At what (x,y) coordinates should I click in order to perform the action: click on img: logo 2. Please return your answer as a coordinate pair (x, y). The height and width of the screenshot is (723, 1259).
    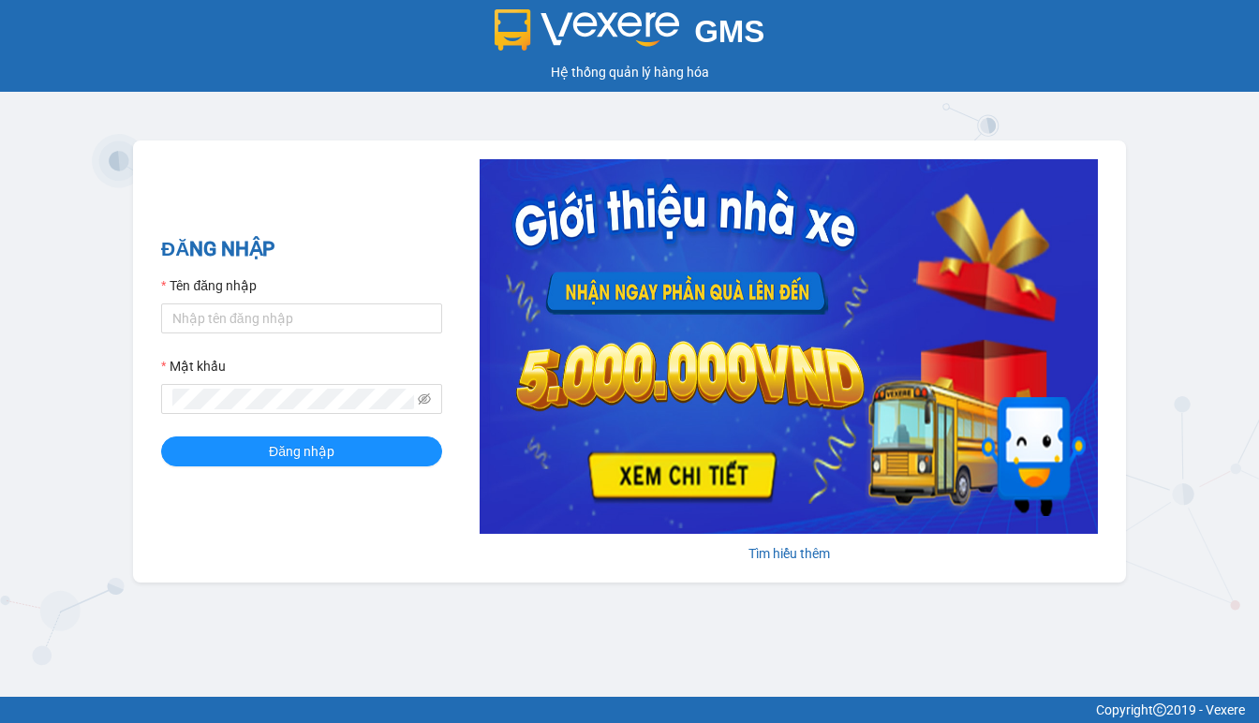
    Looking at the image, I should click on (587, 30).